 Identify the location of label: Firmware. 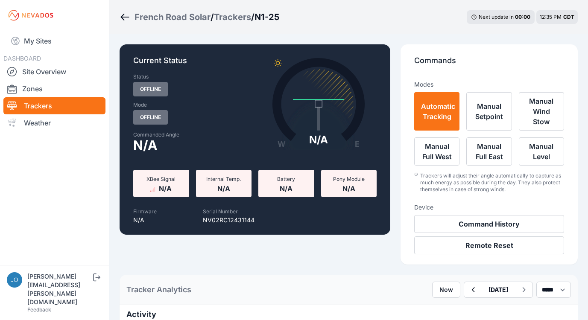
(145, 211).